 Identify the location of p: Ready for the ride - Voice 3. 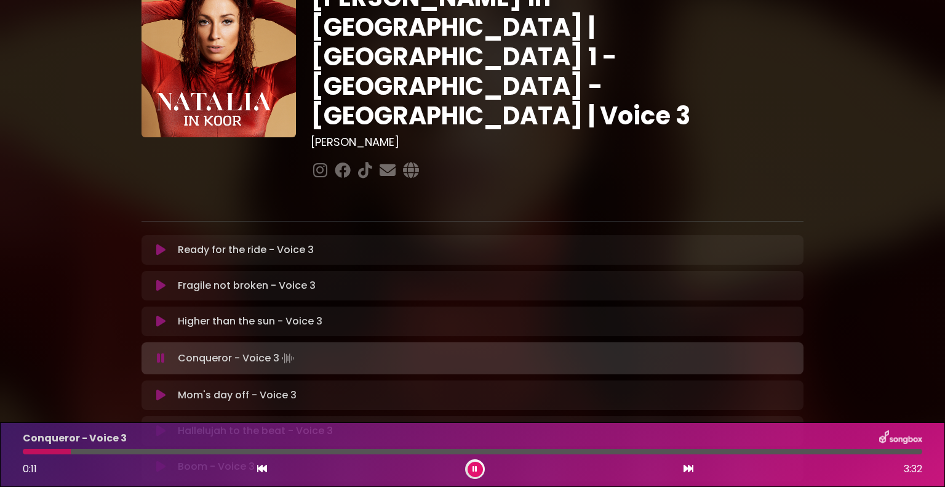
(245, 250).